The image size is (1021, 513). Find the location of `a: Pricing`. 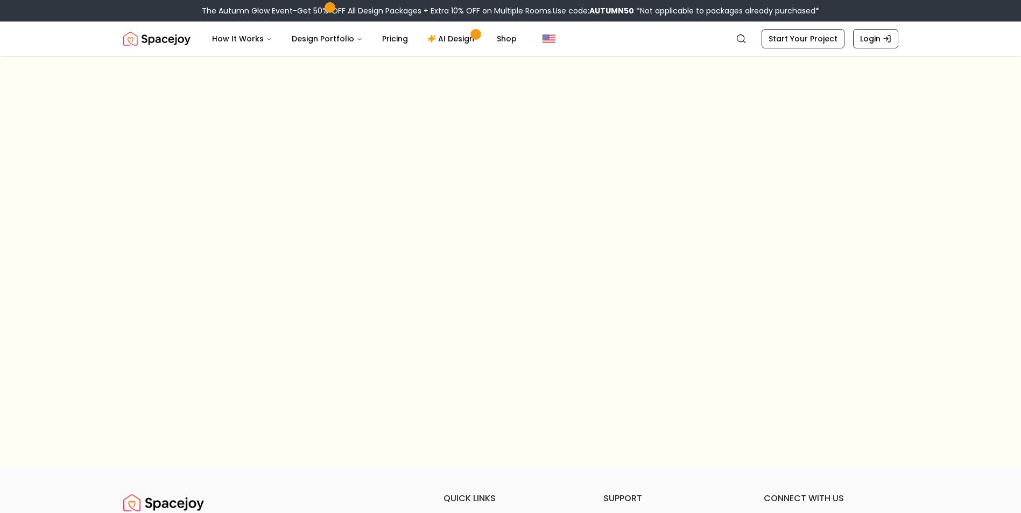

a: Pricing is located at coordinates (395, 39).